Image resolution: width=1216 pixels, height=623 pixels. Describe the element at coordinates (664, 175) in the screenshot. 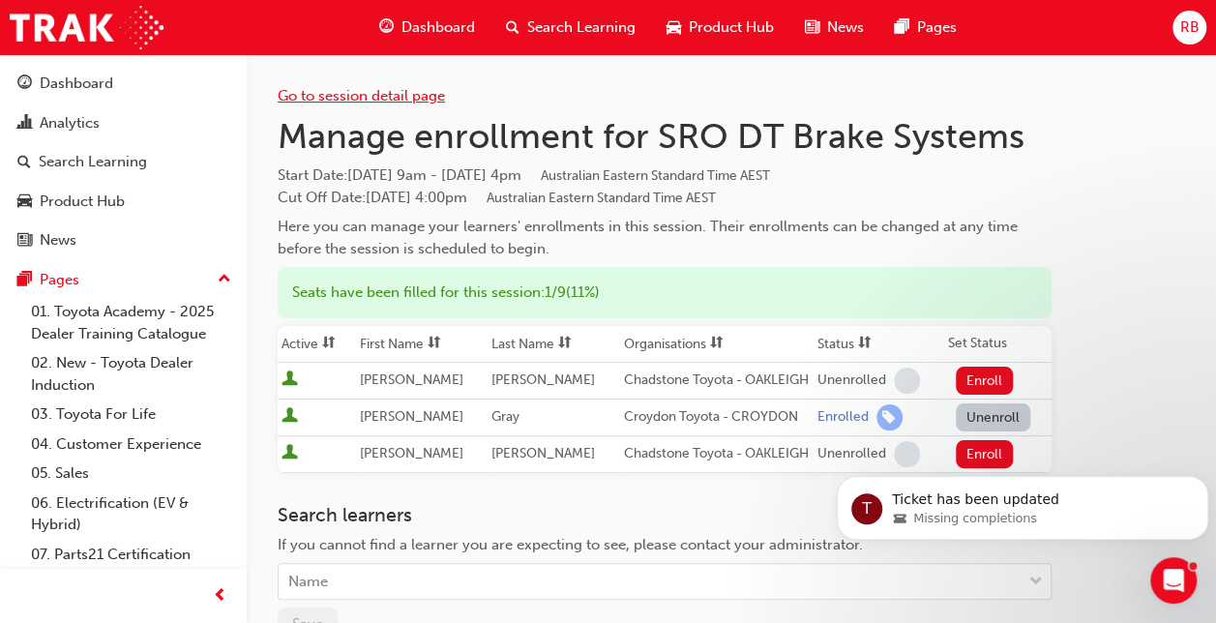

I see `span: Start Date :` at that location.